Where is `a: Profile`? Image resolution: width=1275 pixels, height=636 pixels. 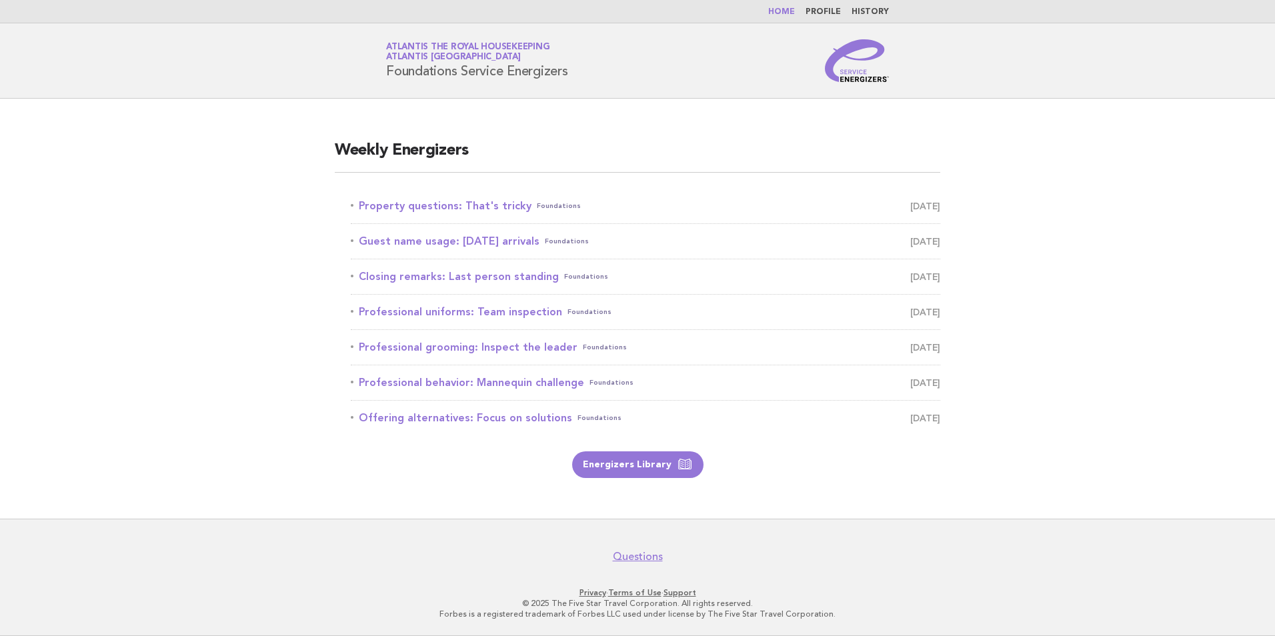 a: Profile is located at coordinates (823, 12).